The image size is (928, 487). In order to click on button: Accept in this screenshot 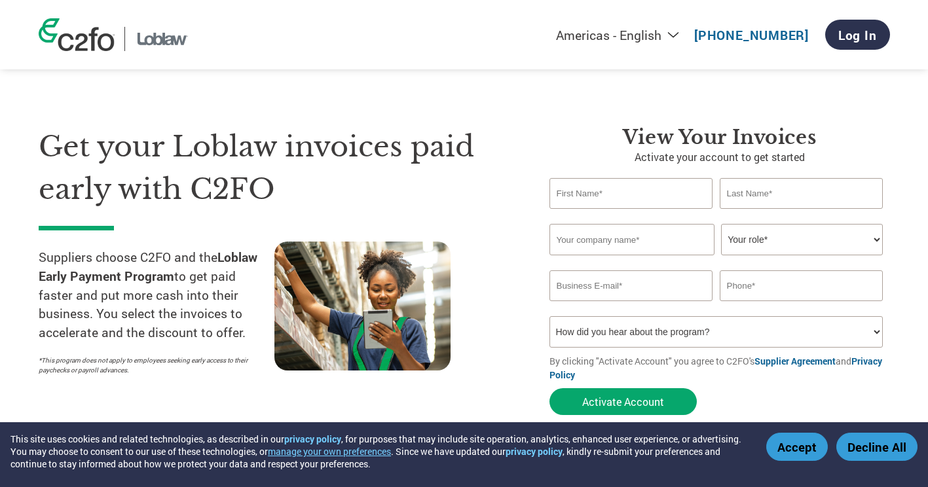, I will do `click(797, 446)`.